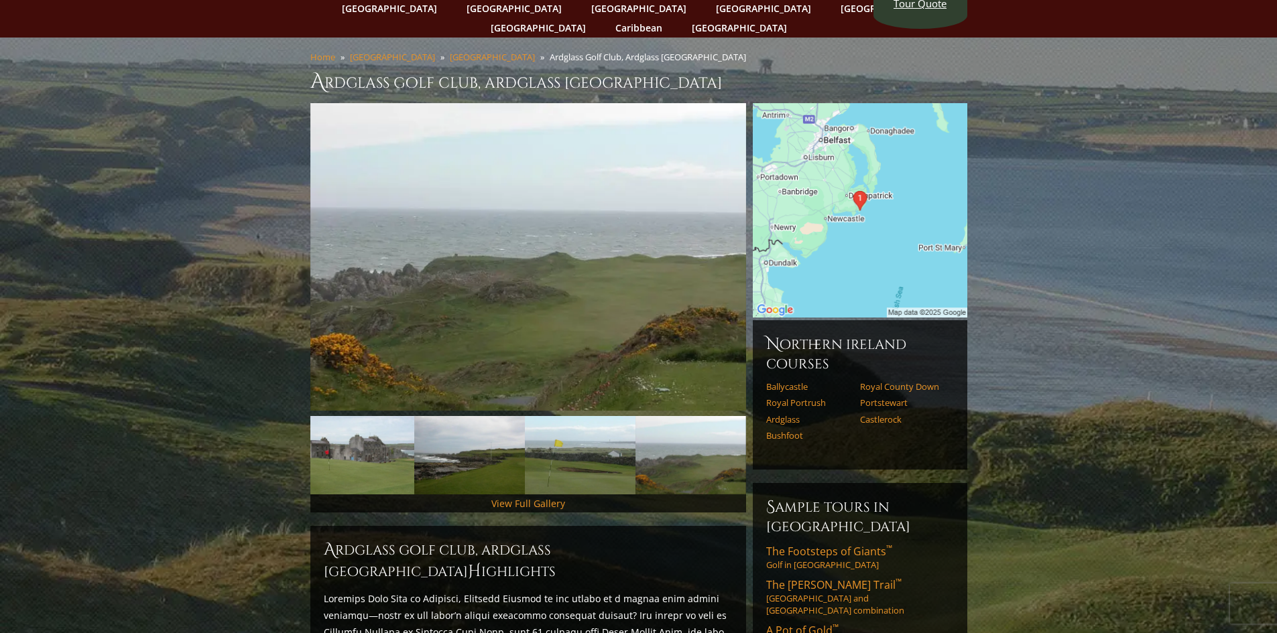 This screenshot has height=633, width=1277. What do you see at coordinates (808, 420) in the screenshot?
I see `a: Ardglass` at bounding box center [808, 420].